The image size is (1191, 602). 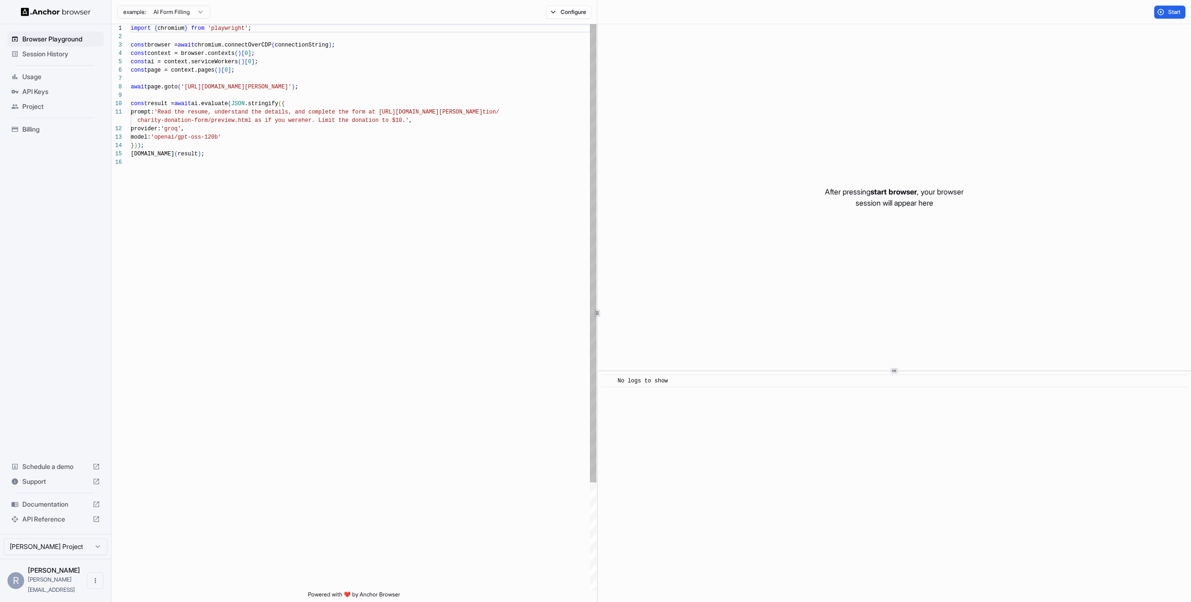 I want to click on div: 14, so click(x=117, y=146).